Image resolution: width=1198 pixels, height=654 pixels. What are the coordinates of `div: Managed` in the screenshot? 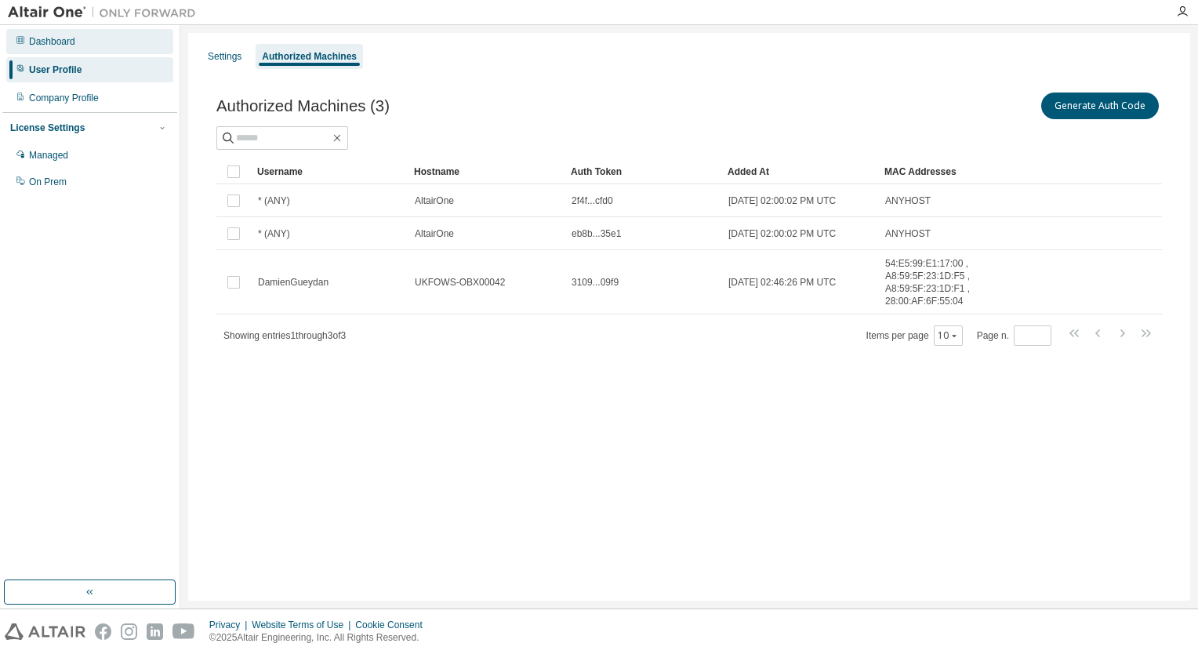 It's located at (49, 155).